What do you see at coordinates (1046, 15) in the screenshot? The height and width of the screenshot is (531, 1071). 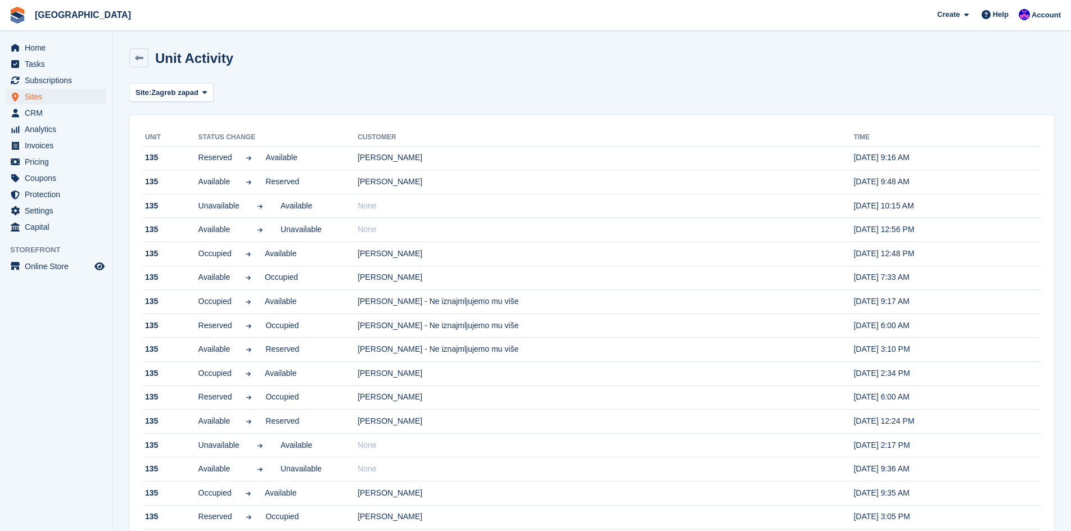 I see `span: Account` at bounding box center [1046, 15].